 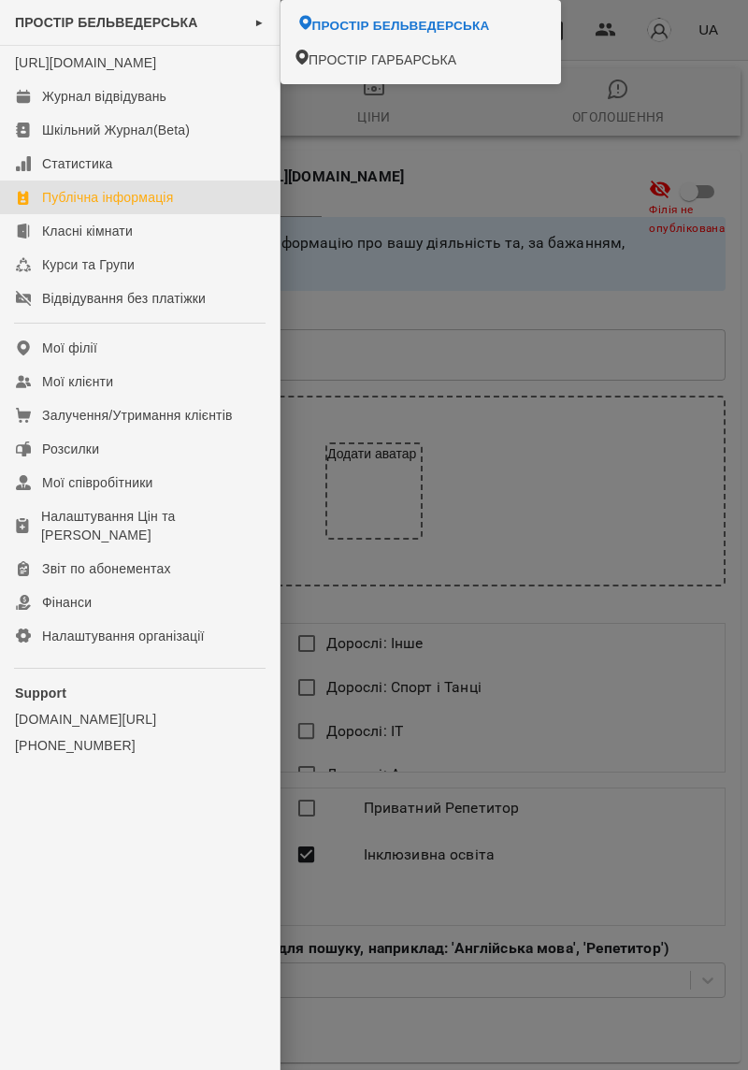 What do you see at coordinates (108, 197) in the screenshot?
I see `div: Публічна інформація` at bounding box center [108, 197].